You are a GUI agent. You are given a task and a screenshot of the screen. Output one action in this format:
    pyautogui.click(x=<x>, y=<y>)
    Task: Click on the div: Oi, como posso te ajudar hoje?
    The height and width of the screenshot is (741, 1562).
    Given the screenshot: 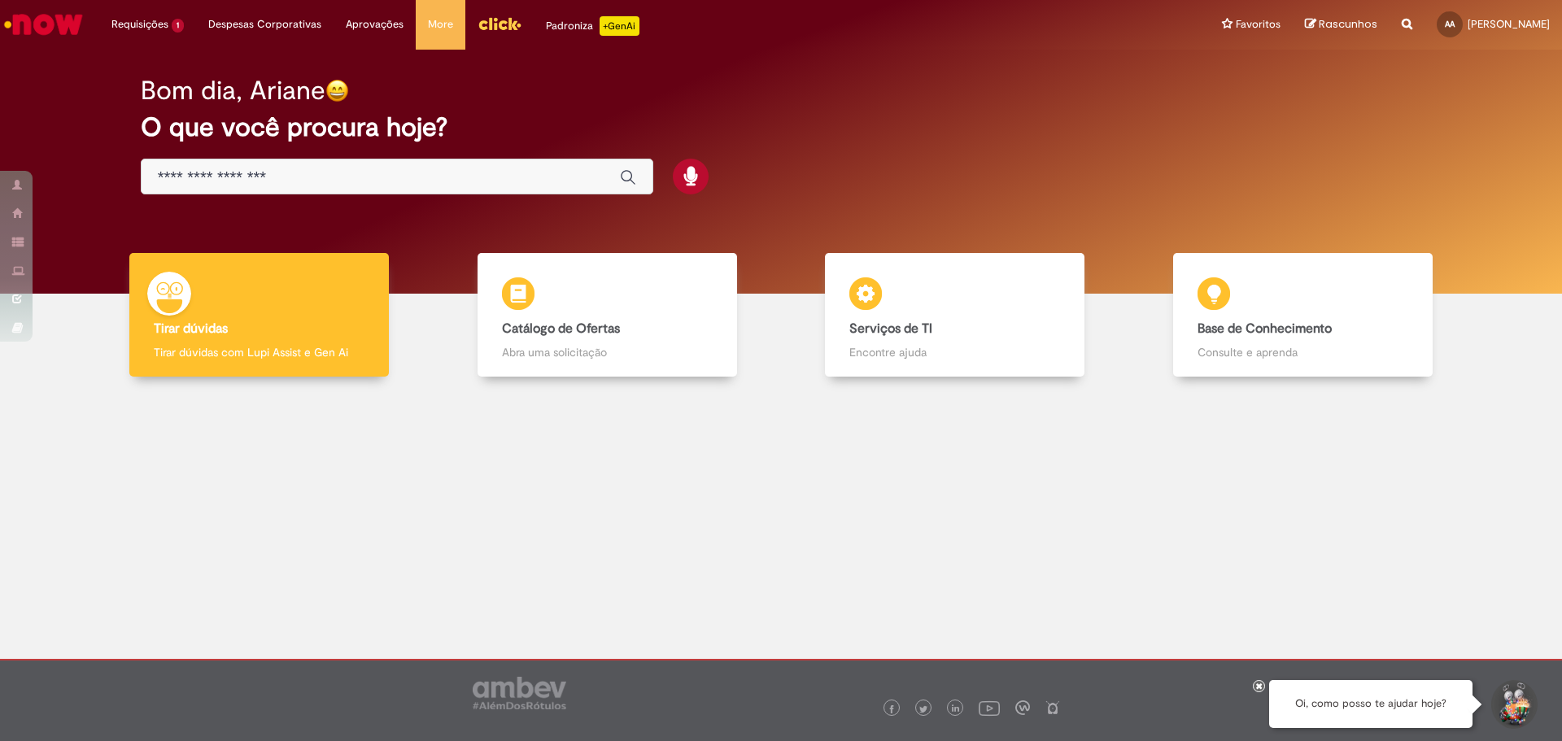 What is the action you would take?
    pyautogui.click(x=1370, y=704)
    